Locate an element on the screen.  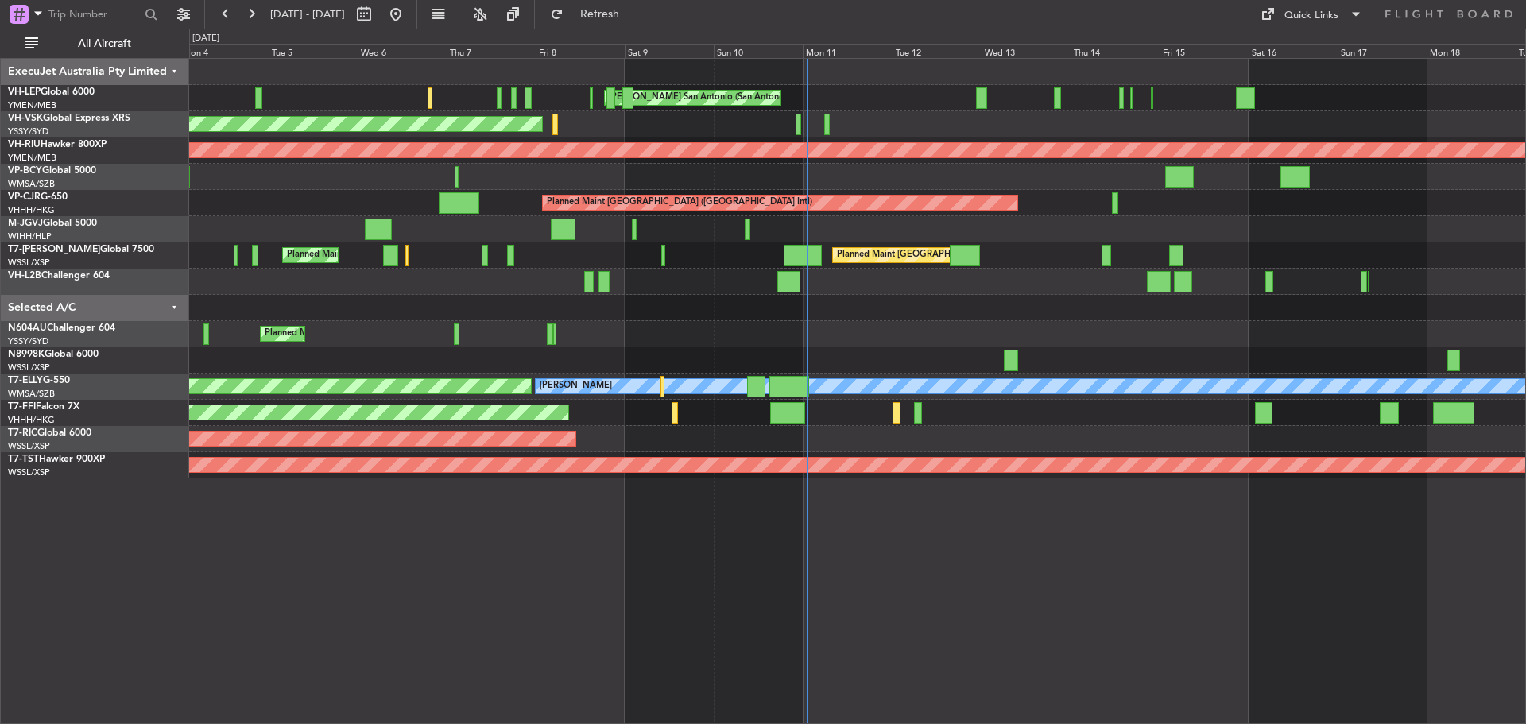
a: VH-L2BChallenger 604 is located at coordinates (59, 276).